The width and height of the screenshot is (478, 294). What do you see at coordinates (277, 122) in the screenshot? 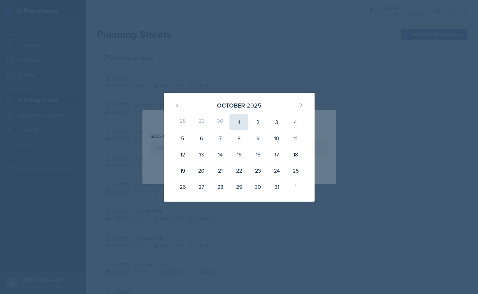
I see `div: 3` at bounding box center [277, 122].